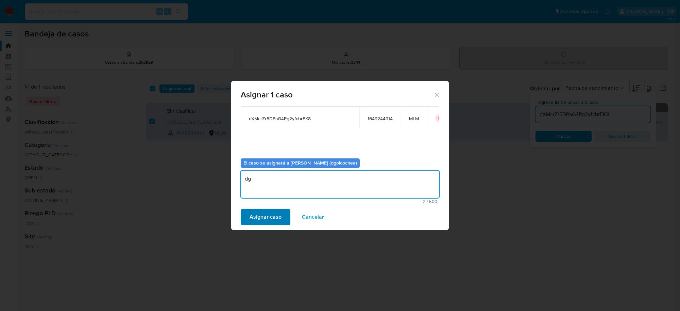 The height and width of the screenshot is (311, 680). Describe the element at coordinates (313, 217) in the screenshot. I see `button: Cancelar` at that location.